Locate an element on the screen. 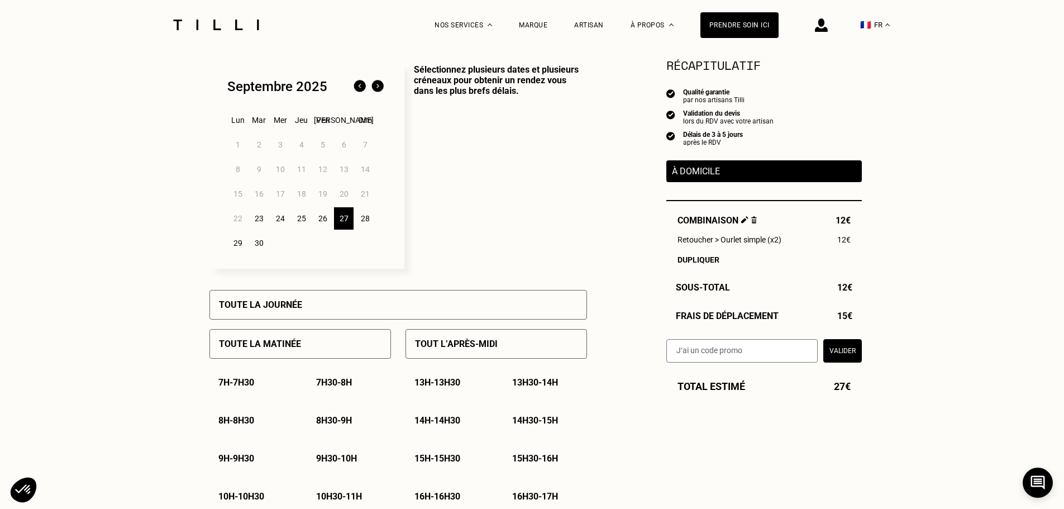 Image resolution: width=1064 pixels, height=509 pixels. div: 28 is located at coordinates (365, 218).